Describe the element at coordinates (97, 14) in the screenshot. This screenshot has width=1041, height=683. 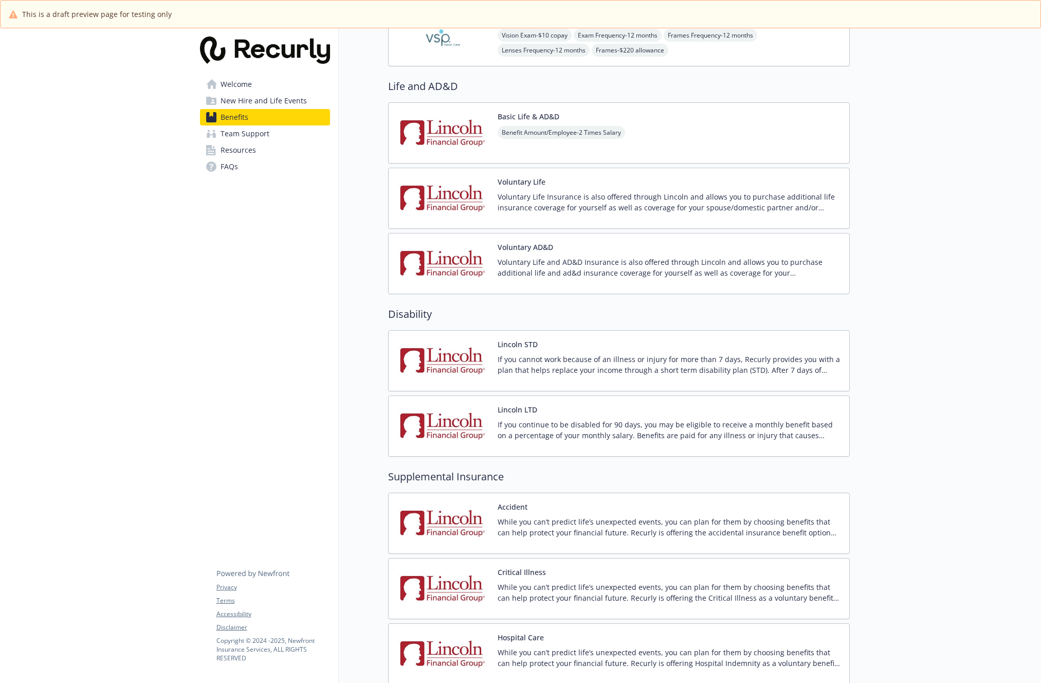
I see `span: This is a draft preview page for testing only` at that location.